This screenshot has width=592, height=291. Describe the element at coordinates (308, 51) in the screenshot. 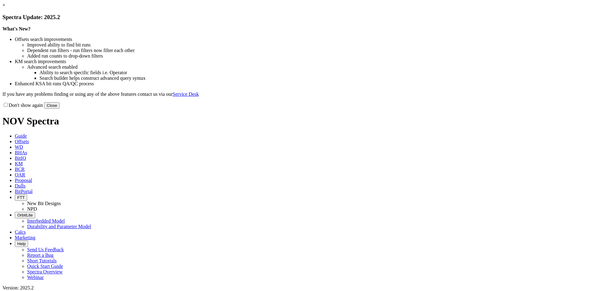

I see `li: Dependent run filters - run filters now filter each other` at that location.